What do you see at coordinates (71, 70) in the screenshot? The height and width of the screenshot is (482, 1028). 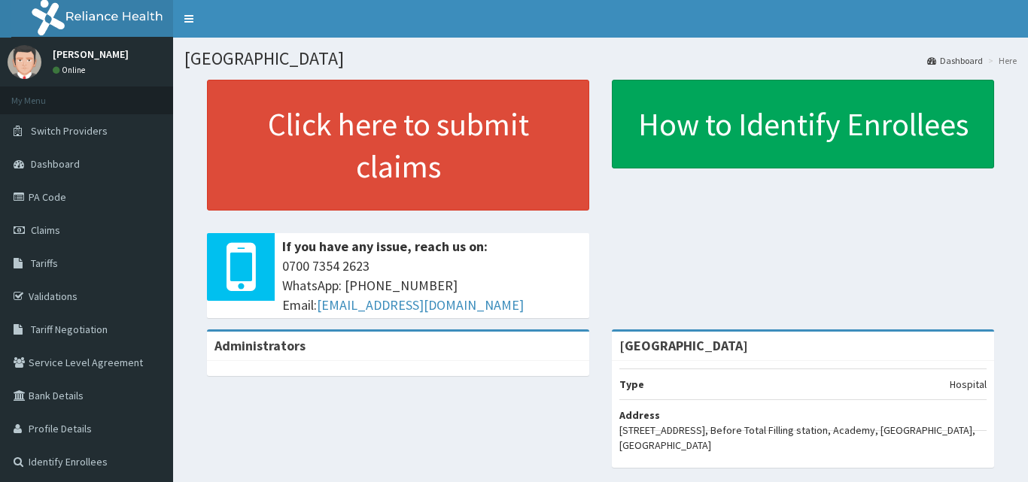 I see `a: Online` at bounding box center [71, 70].